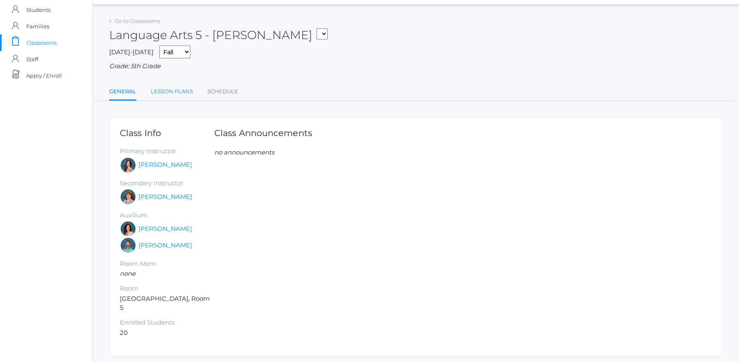  Describe the element at coordinates (244, 152) in the screenshot. I see `em: no announcements` at that location.